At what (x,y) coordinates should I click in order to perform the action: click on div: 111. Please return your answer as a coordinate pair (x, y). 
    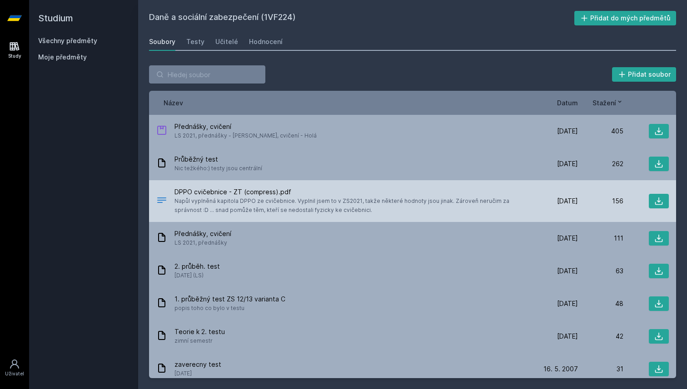
    Looking at the image, I should click on (600, 238).